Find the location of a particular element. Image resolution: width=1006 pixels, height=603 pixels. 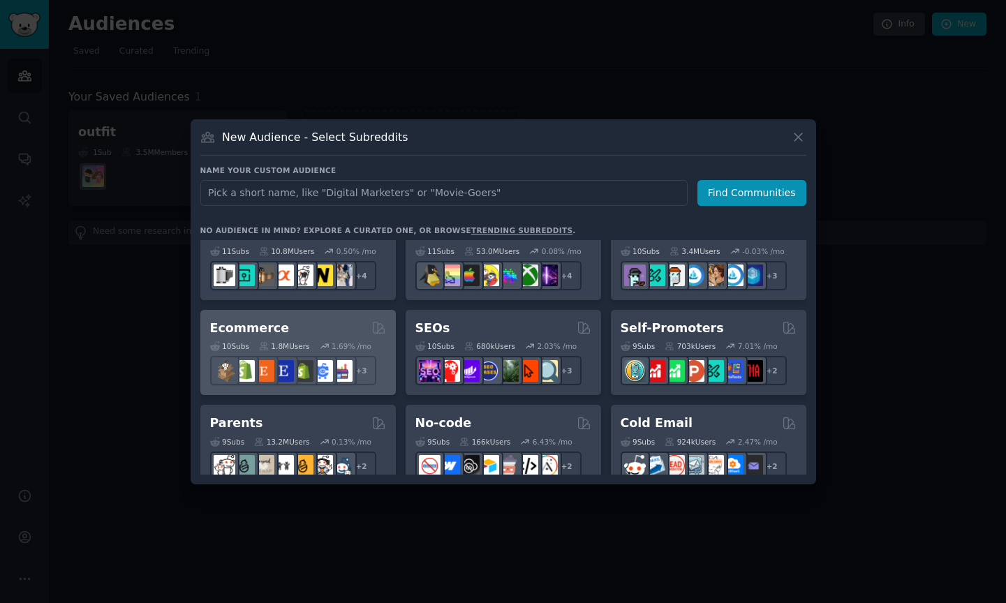

img: betatests is located at coordinates (732, 371).